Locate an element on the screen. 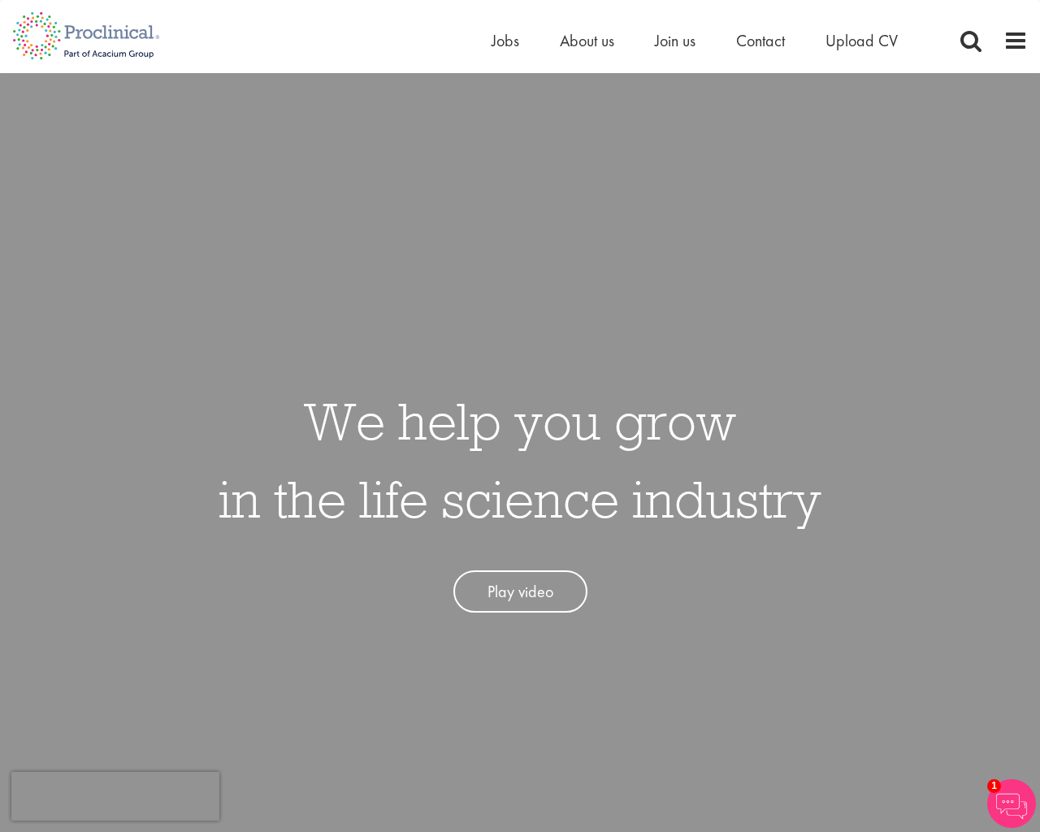  span: 1 is located at coordinates (994, 786).